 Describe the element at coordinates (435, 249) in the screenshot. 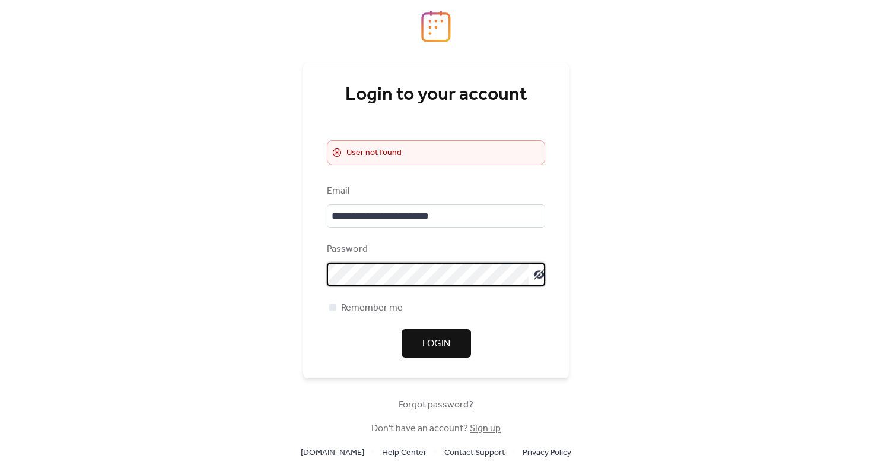

I see `div: Password` at that location.